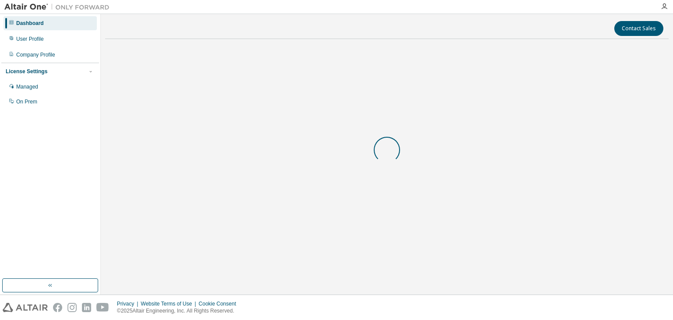 The width and height of the screenshot is (673, 320). What do you see at coordinates (36, 55) in the screenshot?
I see `div: Company Profile` at bounding box center [36, 55].